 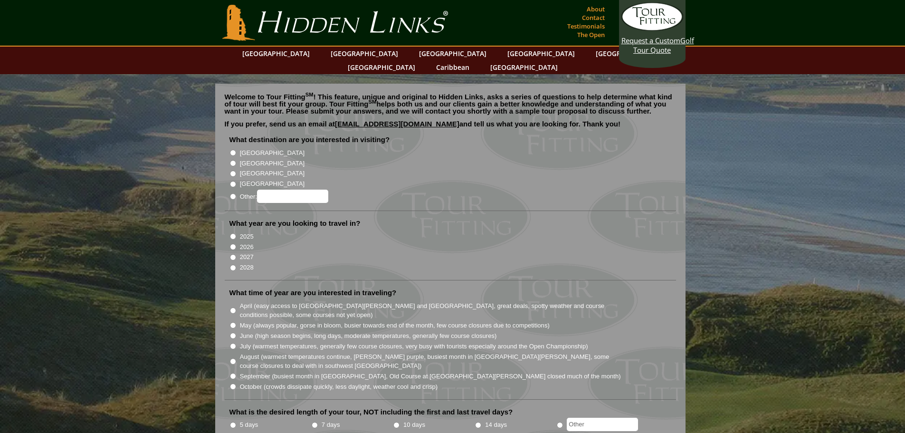 I want to click on a: Request a CustomGolf Tour Quote, so click(x=652, y=29).